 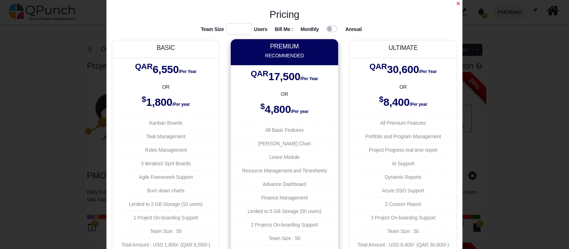 I want to click on li: Kanban Boards, so click(x=166, y=123).